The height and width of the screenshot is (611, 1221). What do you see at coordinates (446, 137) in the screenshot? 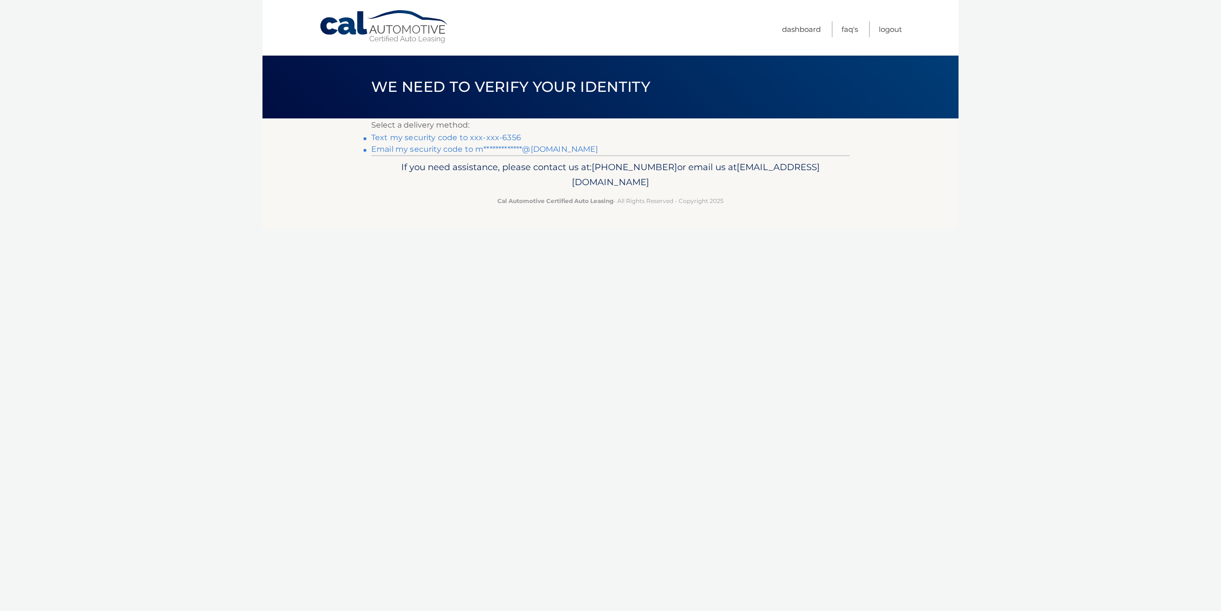
I see `a: Text my security code to xxx-xxx-6356` at bounding box center [446, 137].